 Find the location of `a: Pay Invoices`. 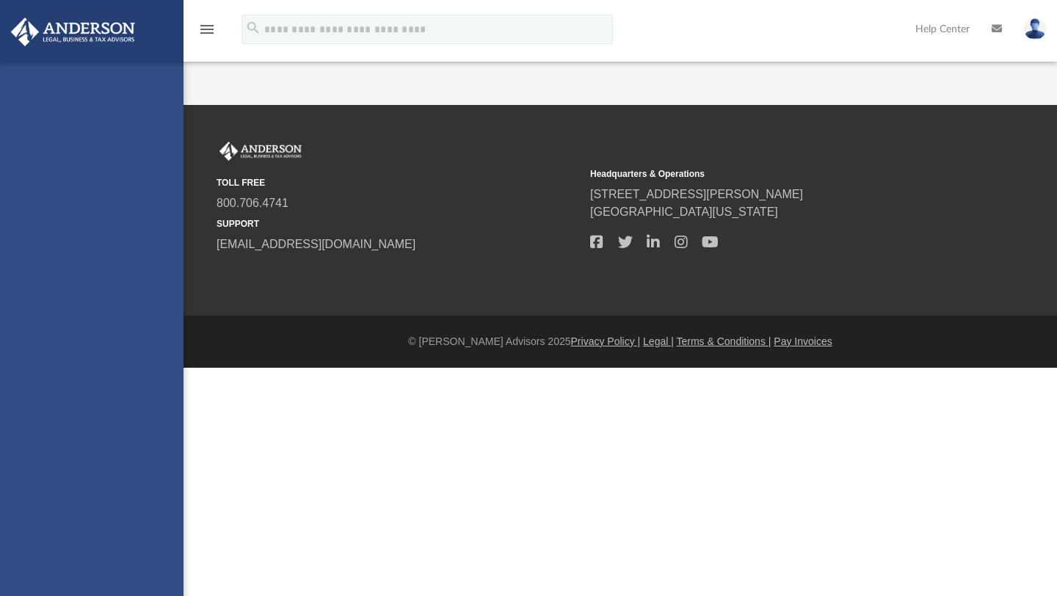

a: Pay Invoices is located at coordinates (803, 341).